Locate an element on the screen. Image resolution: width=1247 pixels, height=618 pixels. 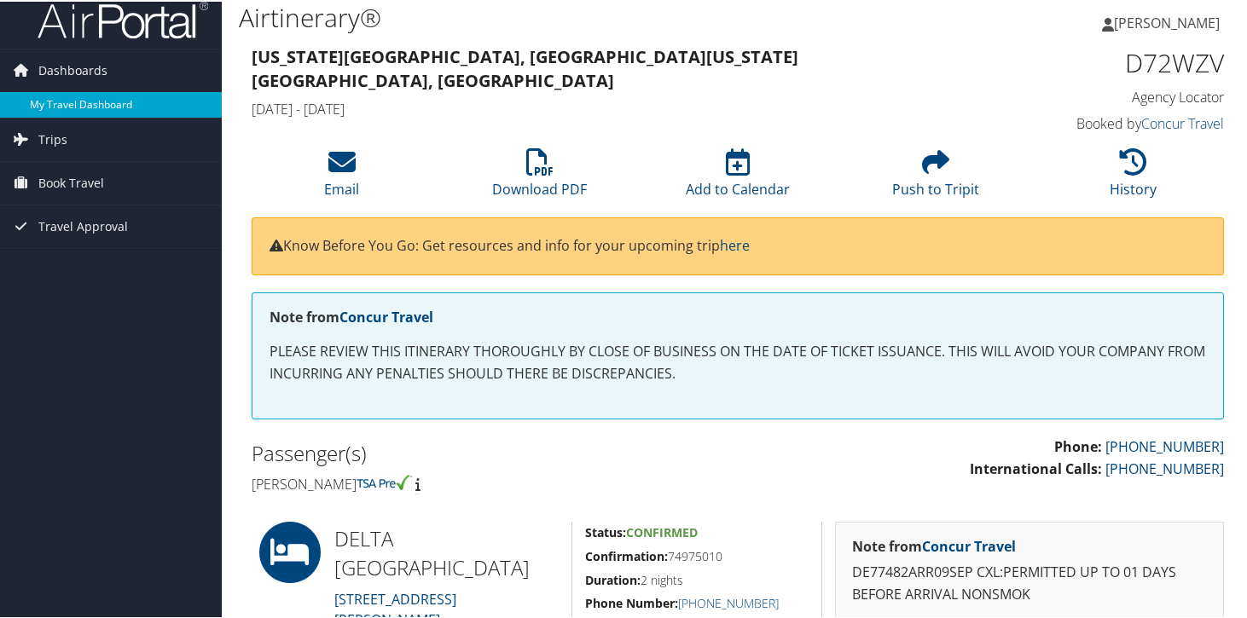
img: tsa-precheck.png is located at coordinates (384, 481).